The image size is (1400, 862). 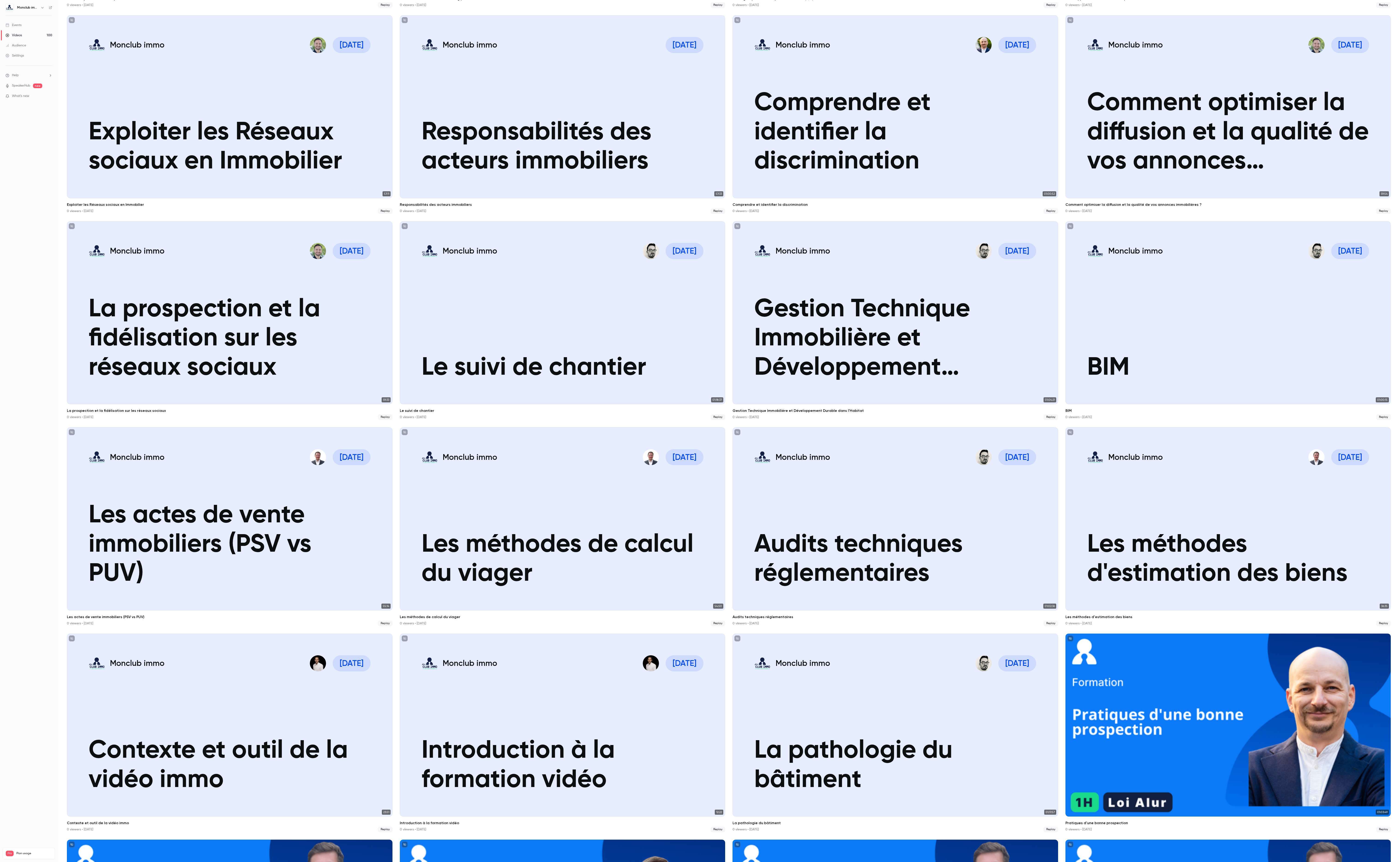 What do you see at coordinates (21, 86) in the screenshot?
I see `a: SpeakerHub` at bounding box center [21, 86].